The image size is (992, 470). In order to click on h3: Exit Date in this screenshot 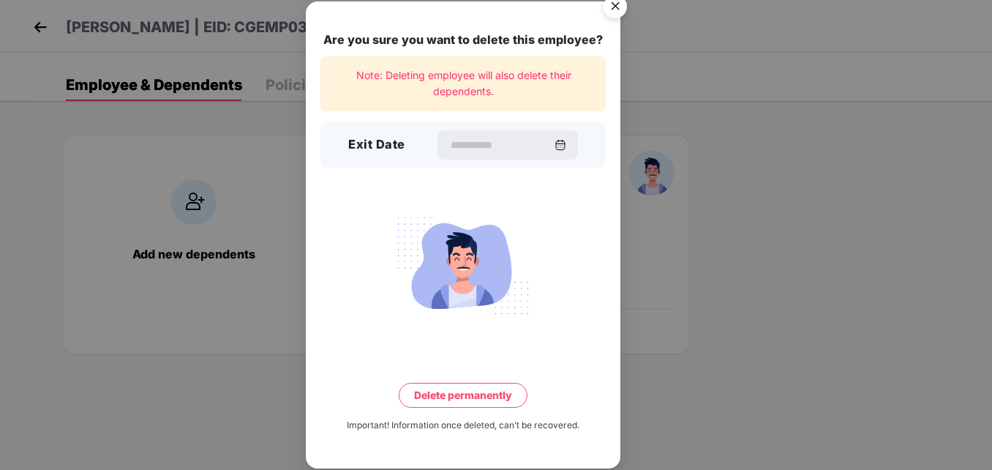, I will do `click(377, 145)`.